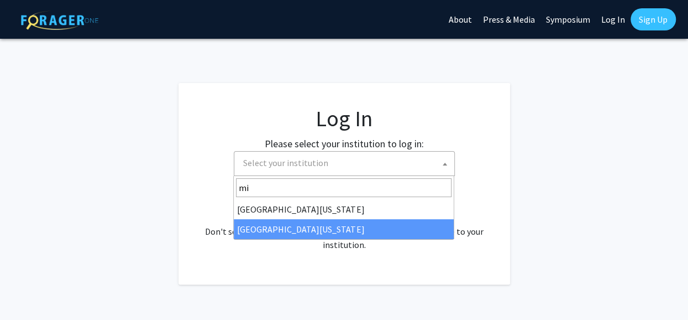 This screenshot has height=320, width=688. I want to click on div: No account? . Don't see your institution? about bringing ForagerOne to your institution., so click(344, 224).